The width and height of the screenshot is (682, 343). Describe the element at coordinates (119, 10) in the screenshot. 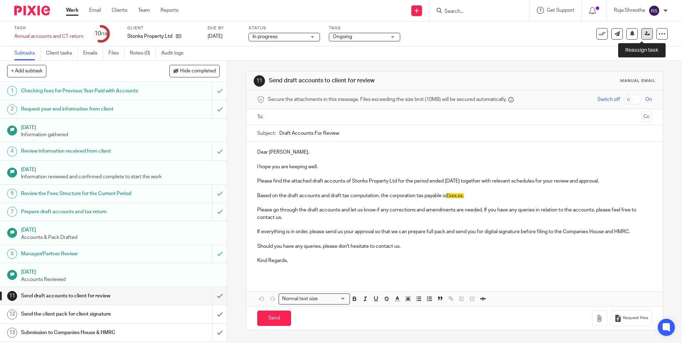

I see `a: Clients` at that location.